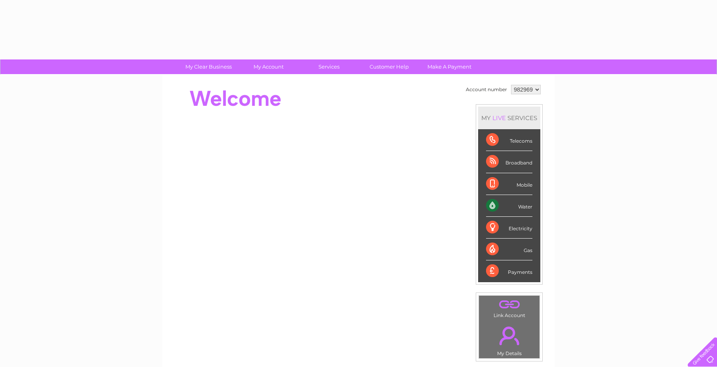 The image size is (717, 367). I want to click on div: Water, so click(509, 206).